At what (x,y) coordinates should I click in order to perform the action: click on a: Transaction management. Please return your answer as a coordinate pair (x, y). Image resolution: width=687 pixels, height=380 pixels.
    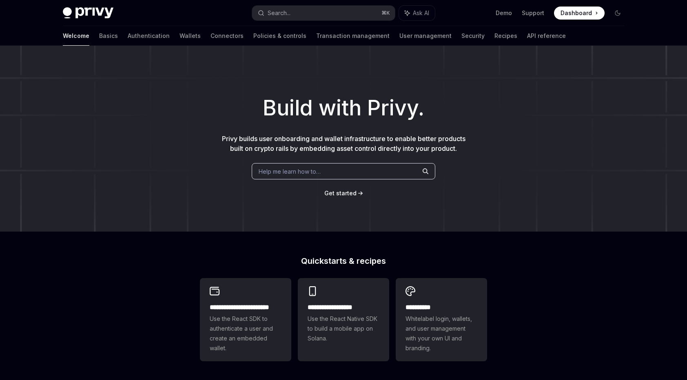
    Looking at the image, I should click on (353, 36).